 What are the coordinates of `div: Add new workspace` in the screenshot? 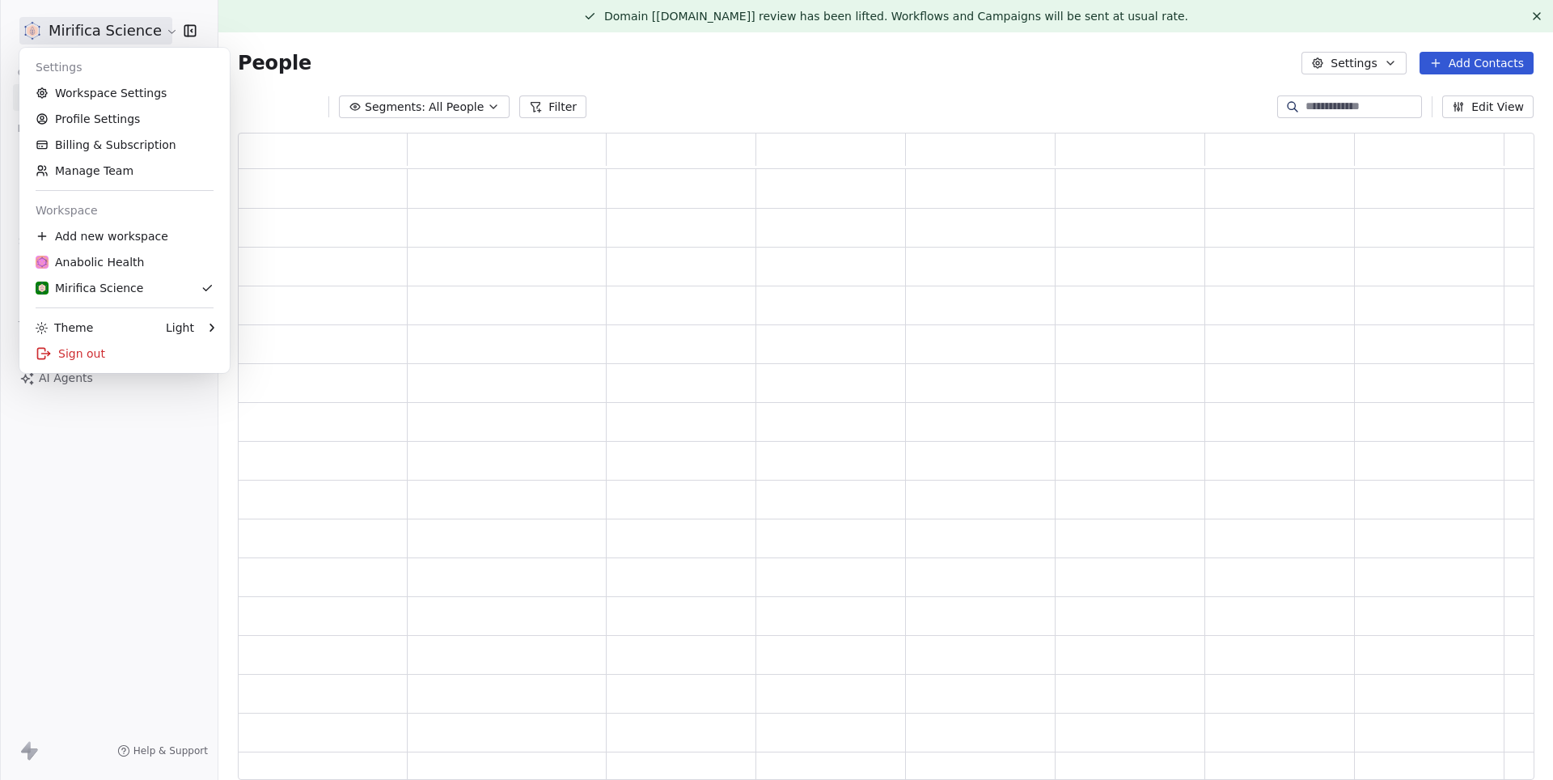 It's located at (125, 236).